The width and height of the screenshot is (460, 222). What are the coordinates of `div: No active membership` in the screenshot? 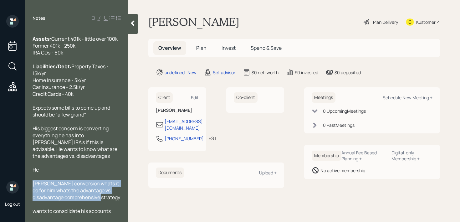 It's located at (343, 170).